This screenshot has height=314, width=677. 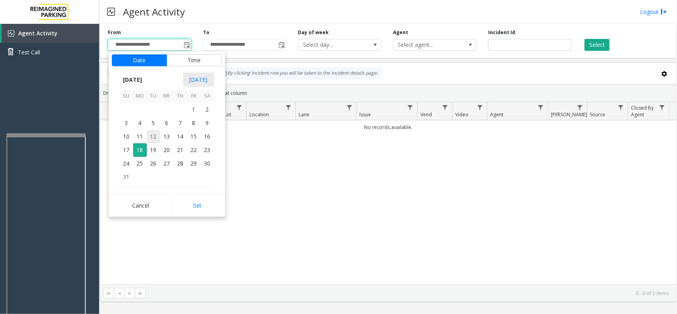 I want to click on a: Logout, so click(x=654, y=12).